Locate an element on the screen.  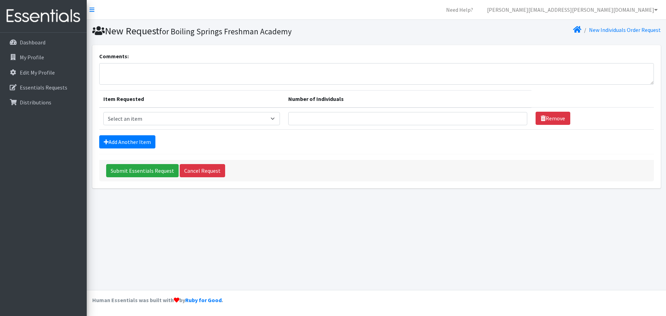
strong: Human Essentials was built with by . is located at coordinates (158, 300).